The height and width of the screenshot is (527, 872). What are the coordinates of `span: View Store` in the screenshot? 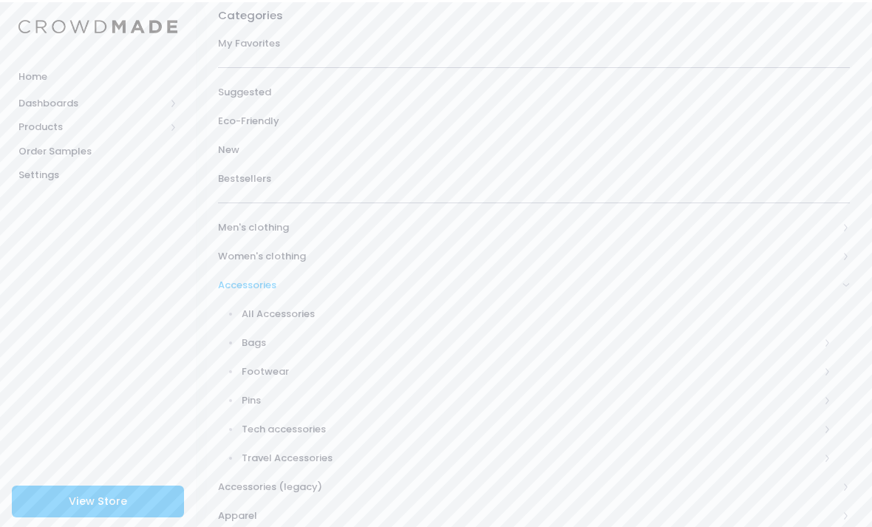 It's located at (98, 499).